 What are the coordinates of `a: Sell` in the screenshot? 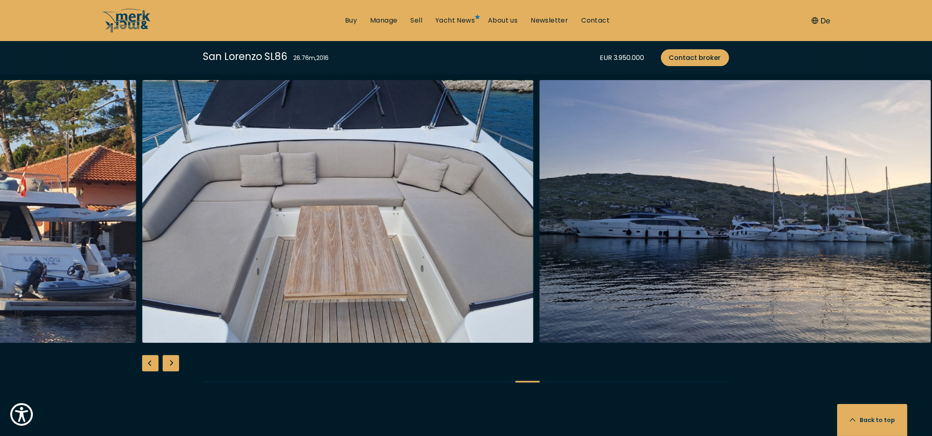 It's located at (416, 21).